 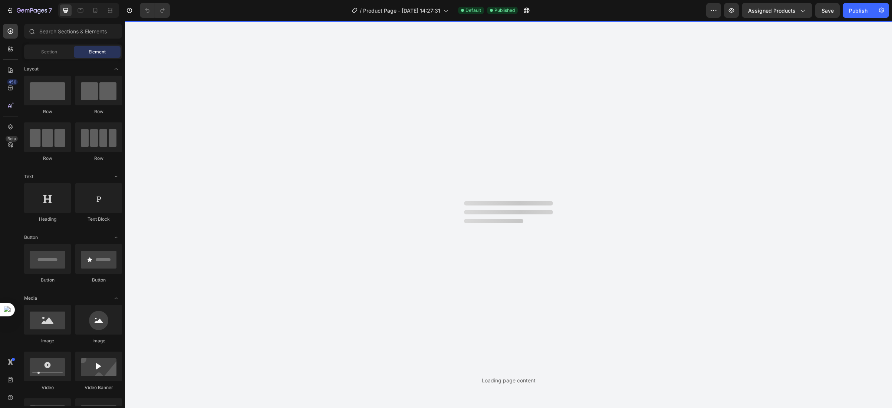 What do you see at coordinates (99, 219) in the screenshot?
I see `div: Text Block` at bounding box center [99, 219].